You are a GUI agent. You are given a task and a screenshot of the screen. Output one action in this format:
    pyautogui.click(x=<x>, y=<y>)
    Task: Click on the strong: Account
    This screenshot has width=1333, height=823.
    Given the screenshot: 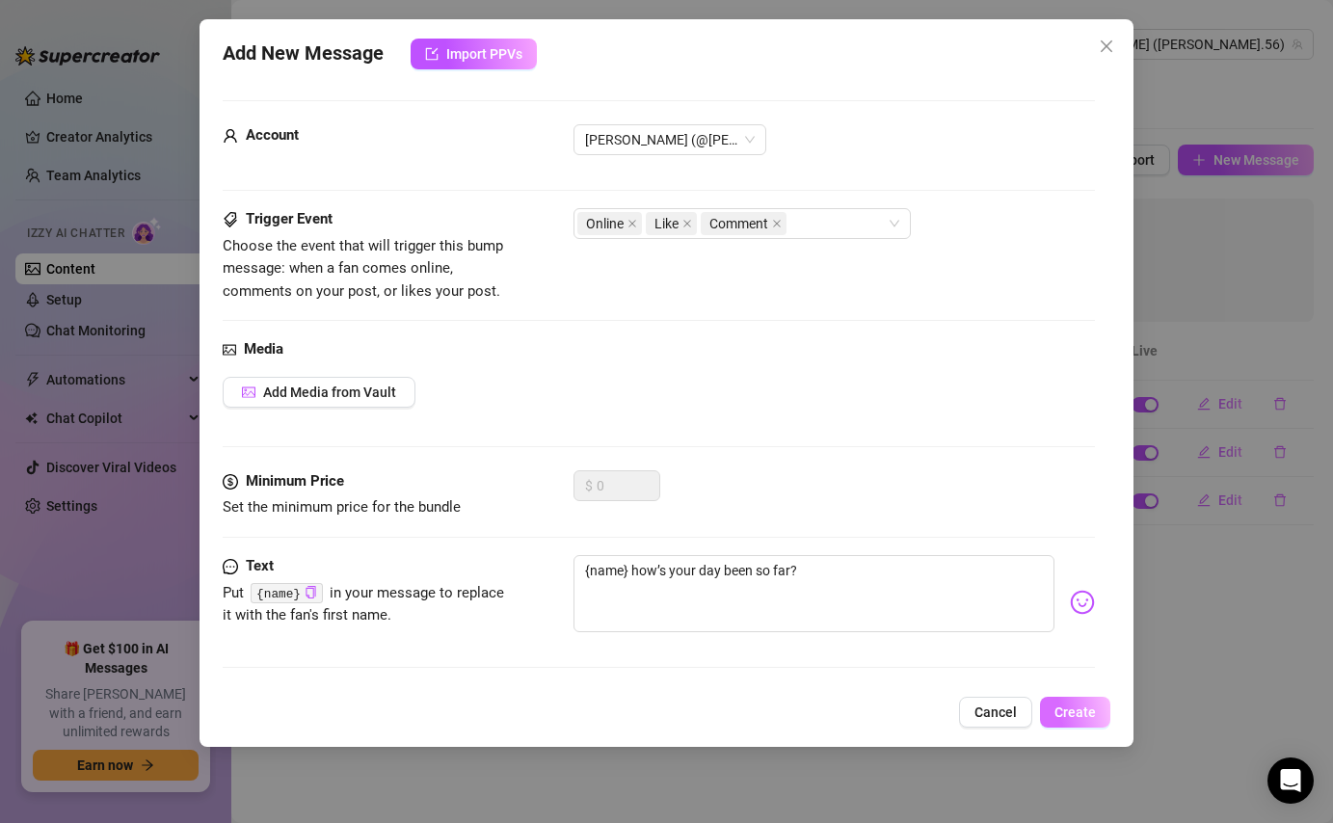 What is the action you would take?
    pyautogui.click(x=272, y=135)
    